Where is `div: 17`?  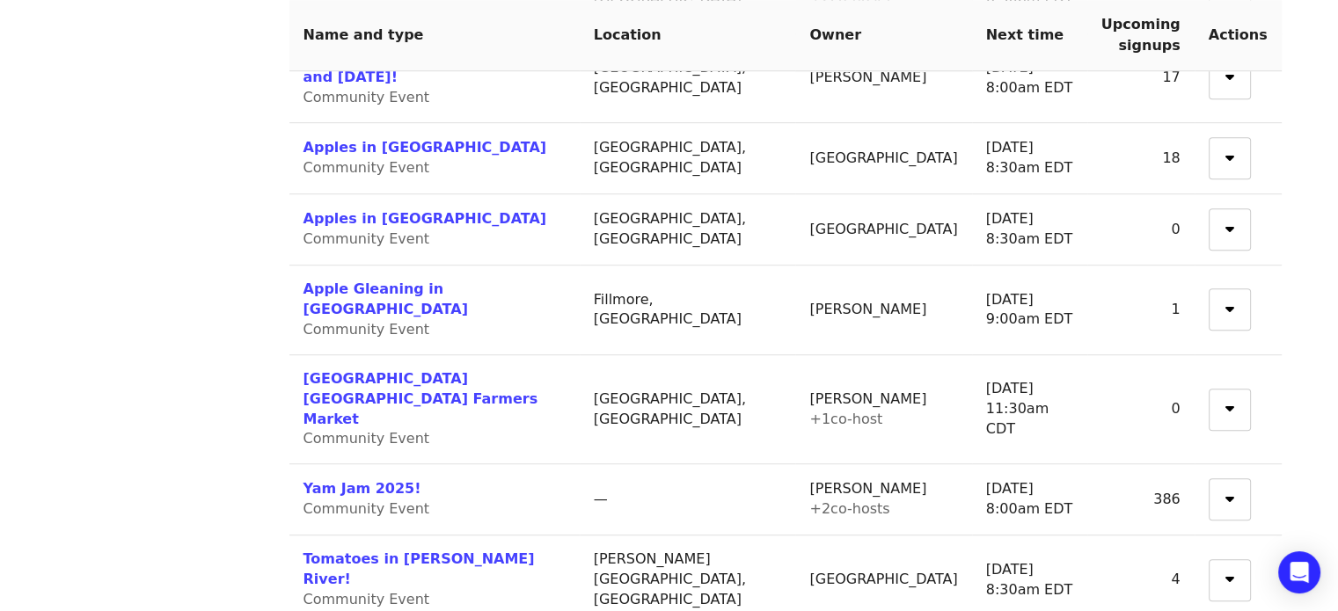
div: 17 is located at coordinates (1141, 77).